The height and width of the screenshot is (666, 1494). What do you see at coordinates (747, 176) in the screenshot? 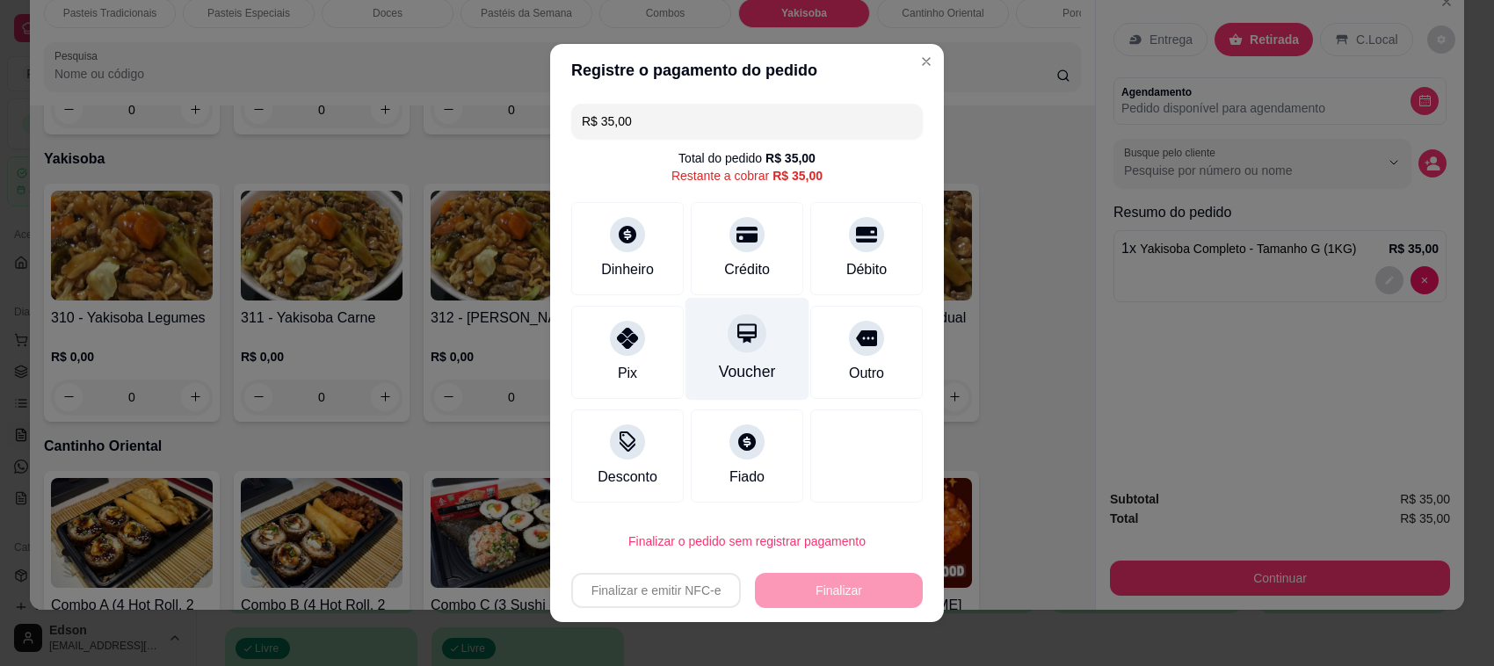
I see `div: Restante a cobrar` at bounding box center [747, 176].